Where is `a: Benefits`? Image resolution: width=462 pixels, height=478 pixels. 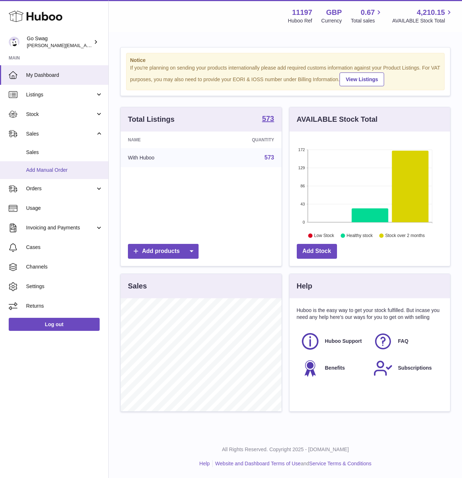 a: Benefits is located at coordinates (333, 368).